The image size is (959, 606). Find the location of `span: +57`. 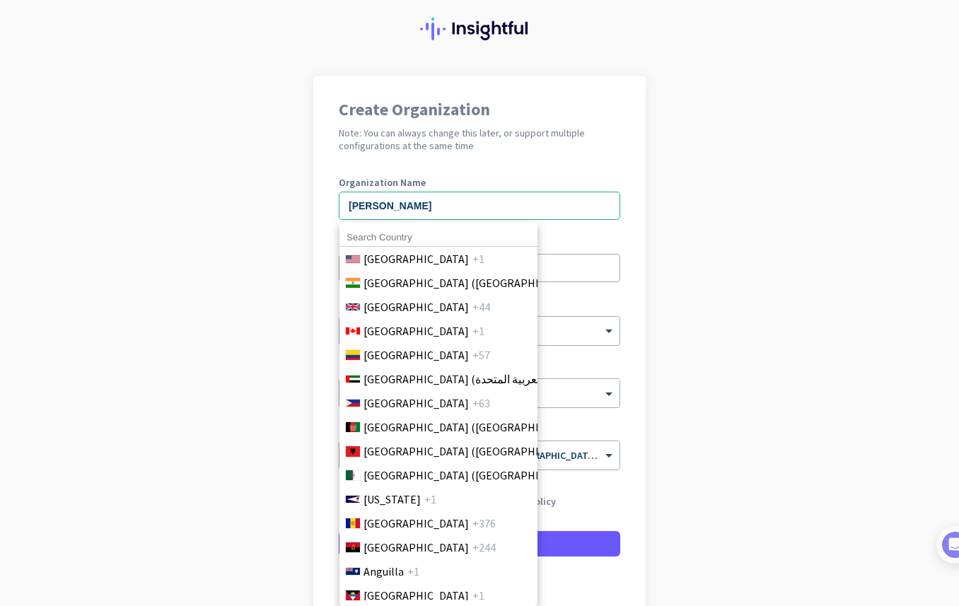

span: +57 is located at coordinates (481, 355).